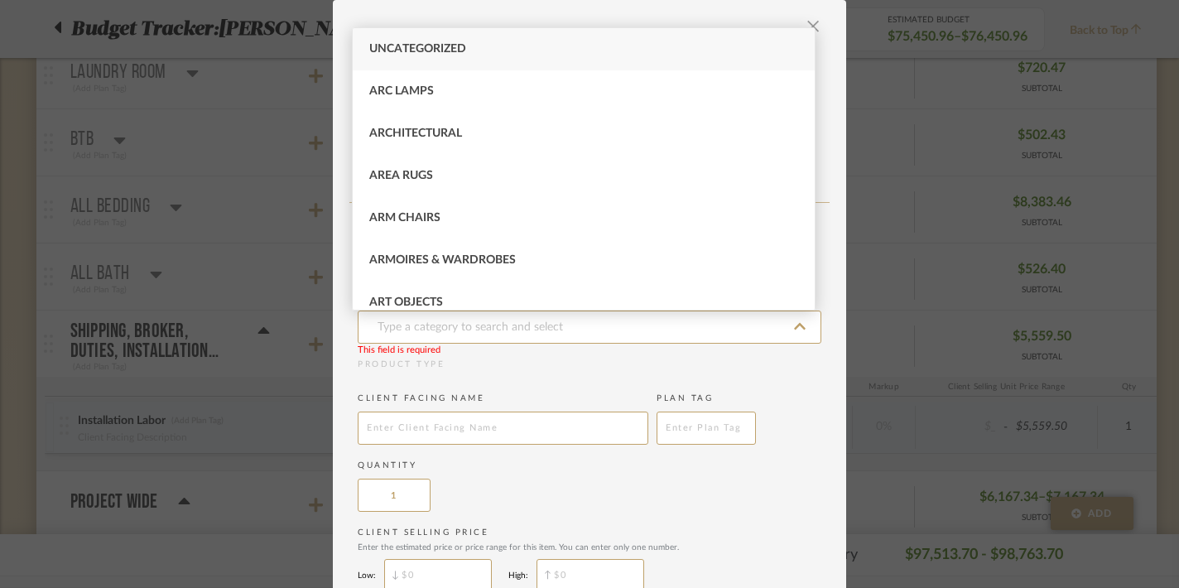 The width and height of the screenshot is (1179, 588). What do you see at coordinates (402, 91) in the screenshot?
I see `span: Arc Lamps` at bounding box center [402, 91].